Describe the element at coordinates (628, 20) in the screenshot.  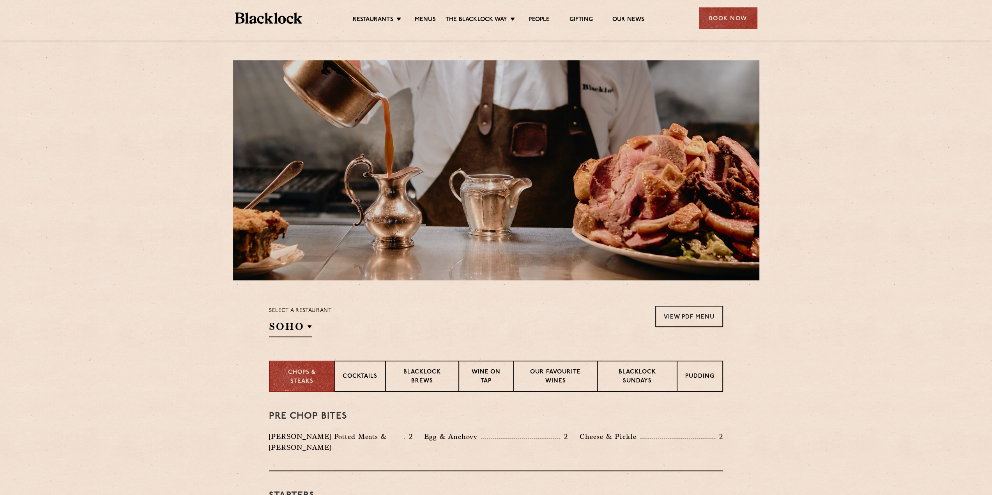
I see `a: Our News` at that location.